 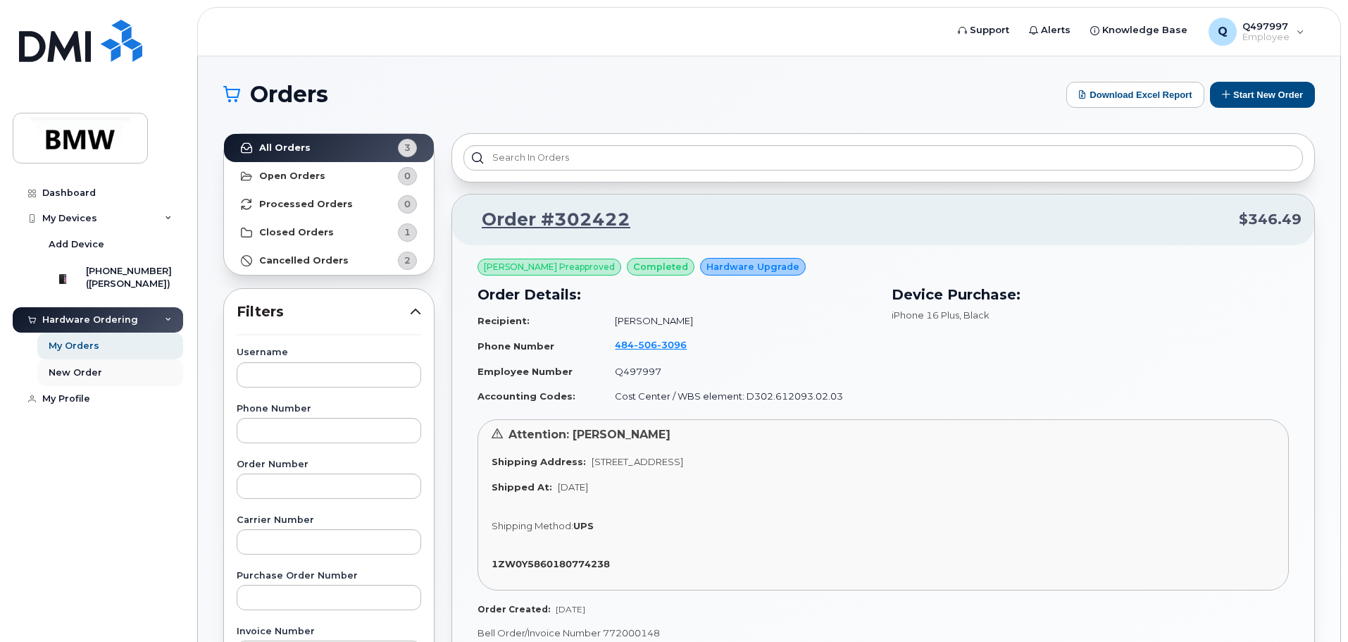 What do you see at coordinates (883, 632) in the screenshot?
I see `p: Bell Order/Invoice Number 772000148` at bounding box center [883, 632].